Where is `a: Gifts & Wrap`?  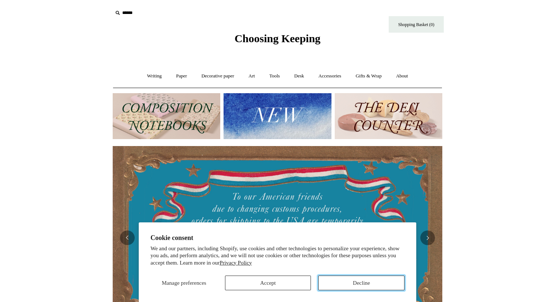
a: Gifts & Wrap is located at coordinates (369, 76).